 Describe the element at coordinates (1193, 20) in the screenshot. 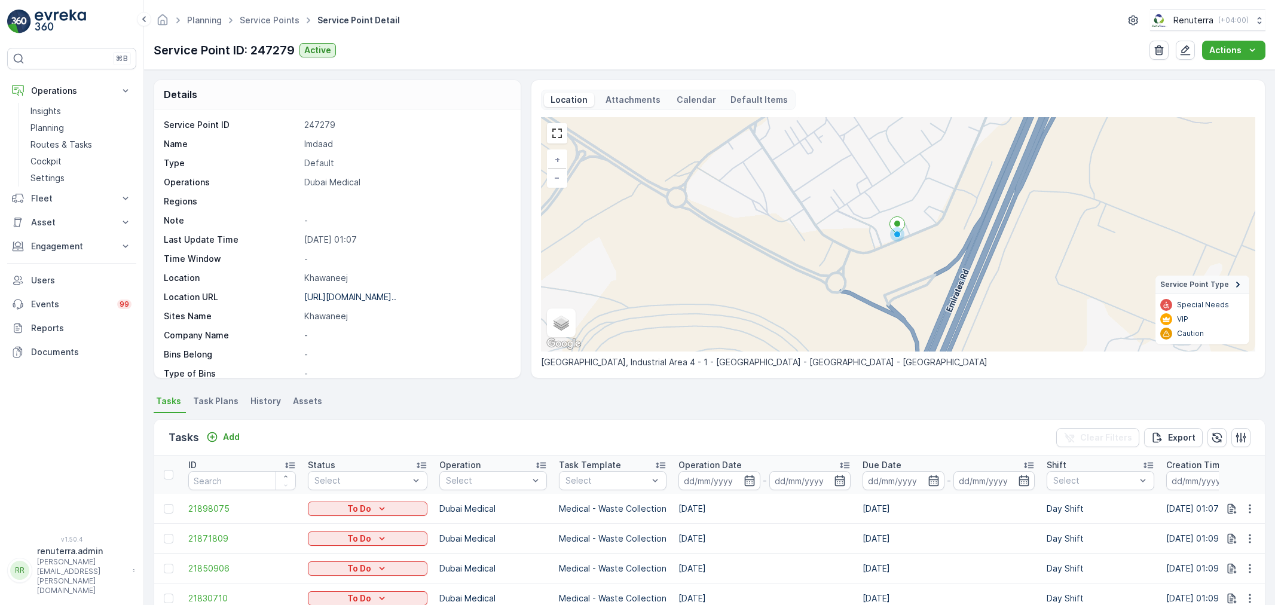

I see `p: Renuterra` at that location.